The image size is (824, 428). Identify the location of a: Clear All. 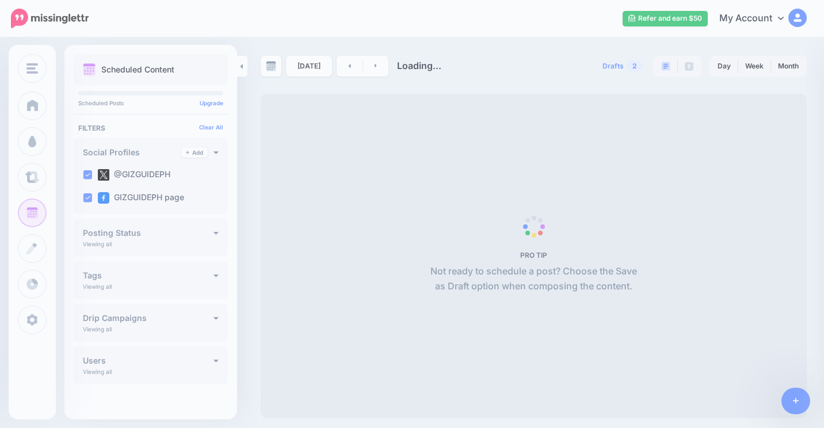
(211, 127).